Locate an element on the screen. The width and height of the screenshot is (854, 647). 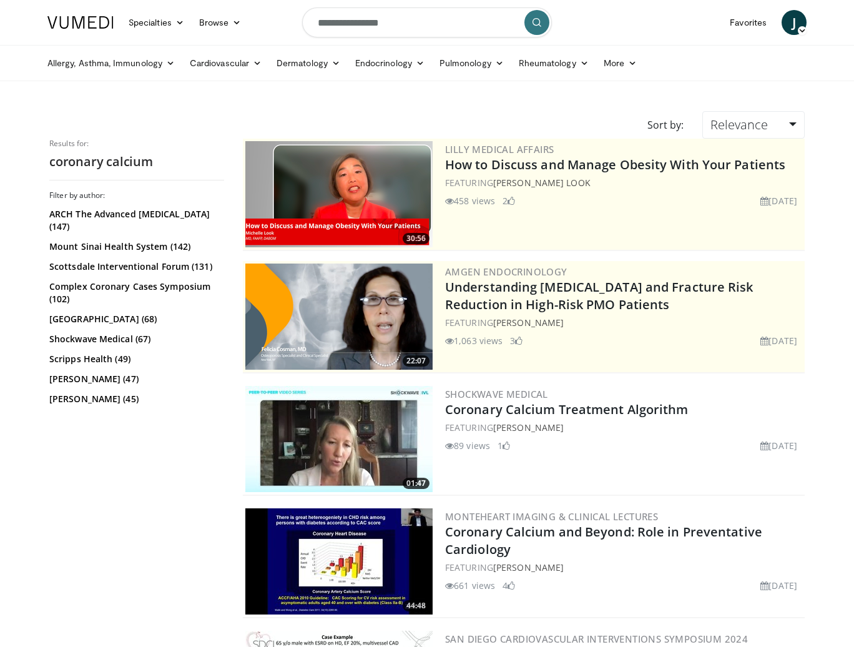
img: c9a25db3-4db0-49e1-a46f-17b5c91d58a1.png.300x170_q85_crop-smart_upscale.png is located at coordinates (339, 317).